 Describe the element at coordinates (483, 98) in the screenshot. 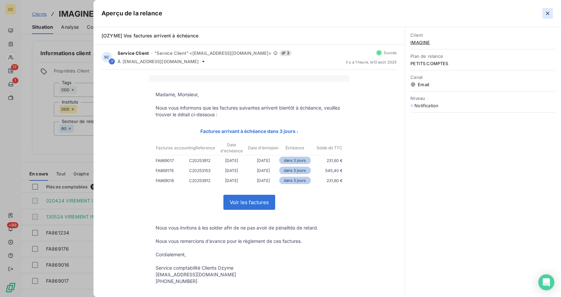

I see `span: Niveau` at that location.